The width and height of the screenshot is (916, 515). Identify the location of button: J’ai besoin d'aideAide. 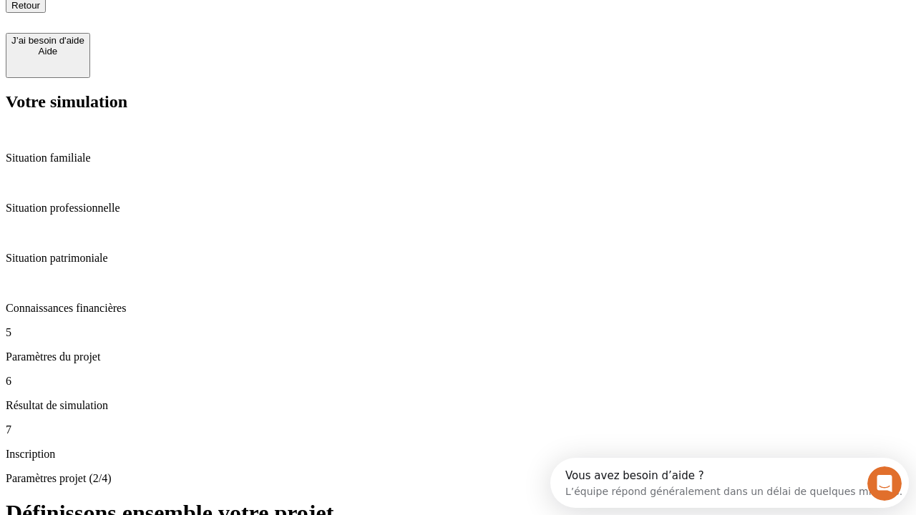
(48, 55).